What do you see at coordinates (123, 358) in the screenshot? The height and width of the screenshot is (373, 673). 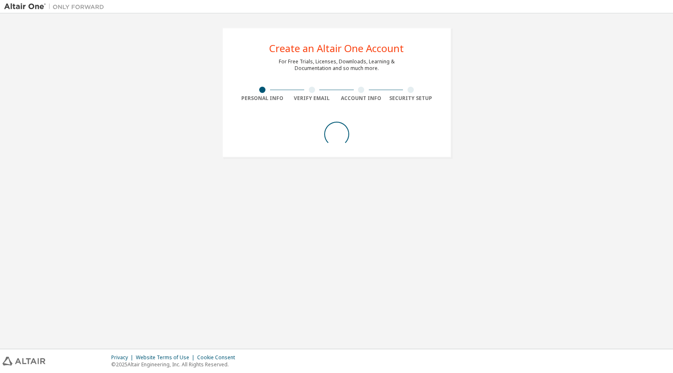 I see `div: Privacy` at bounding box center [123, 358].